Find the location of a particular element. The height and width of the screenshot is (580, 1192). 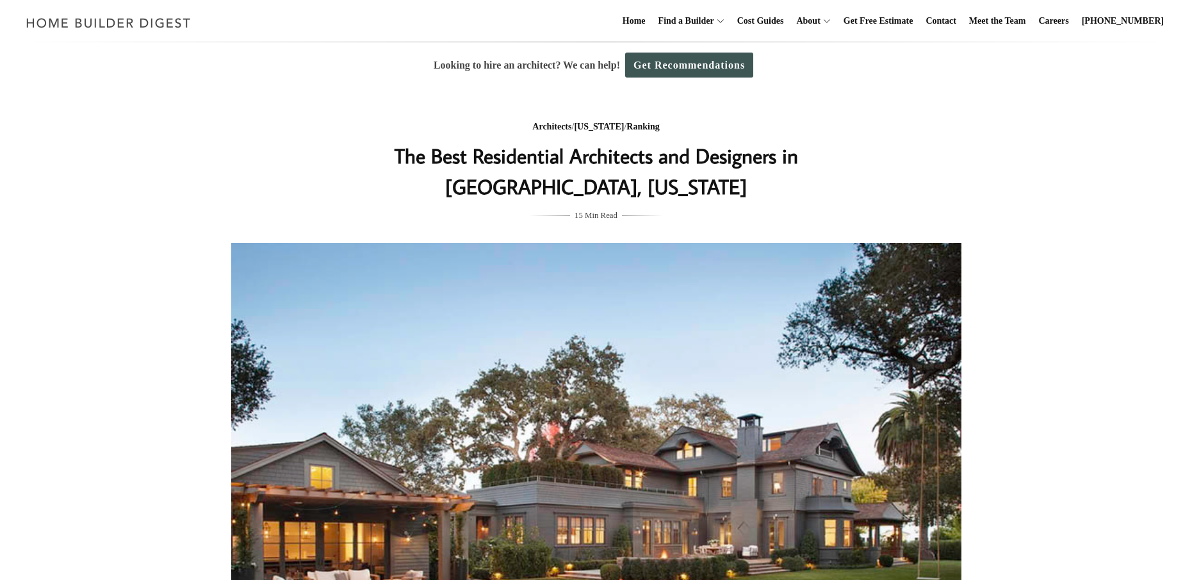

a: Meet the Team is located at coordinates (997, 21).